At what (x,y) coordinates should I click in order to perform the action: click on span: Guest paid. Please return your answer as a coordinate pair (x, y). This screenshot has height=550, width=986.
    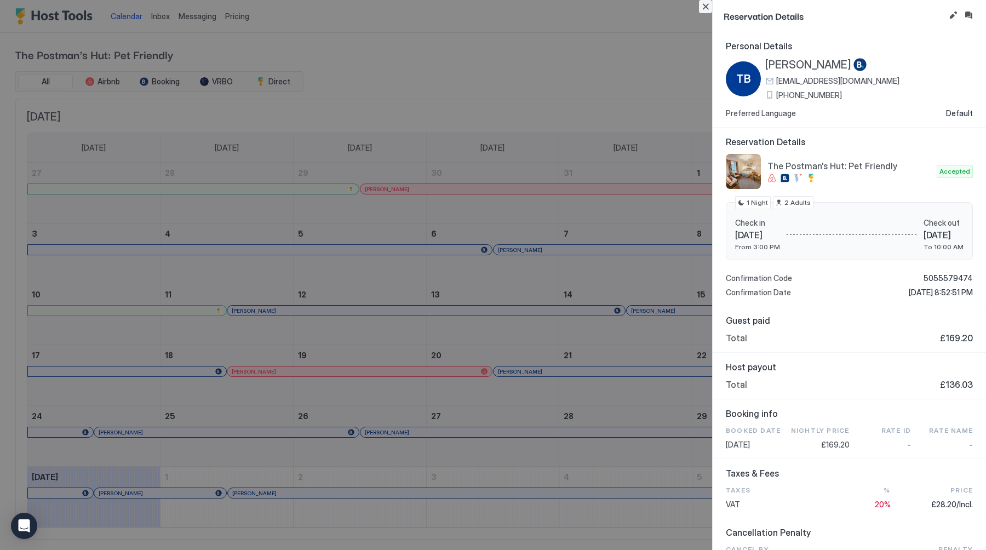
    Looking at the image, I should click on (849, 321).